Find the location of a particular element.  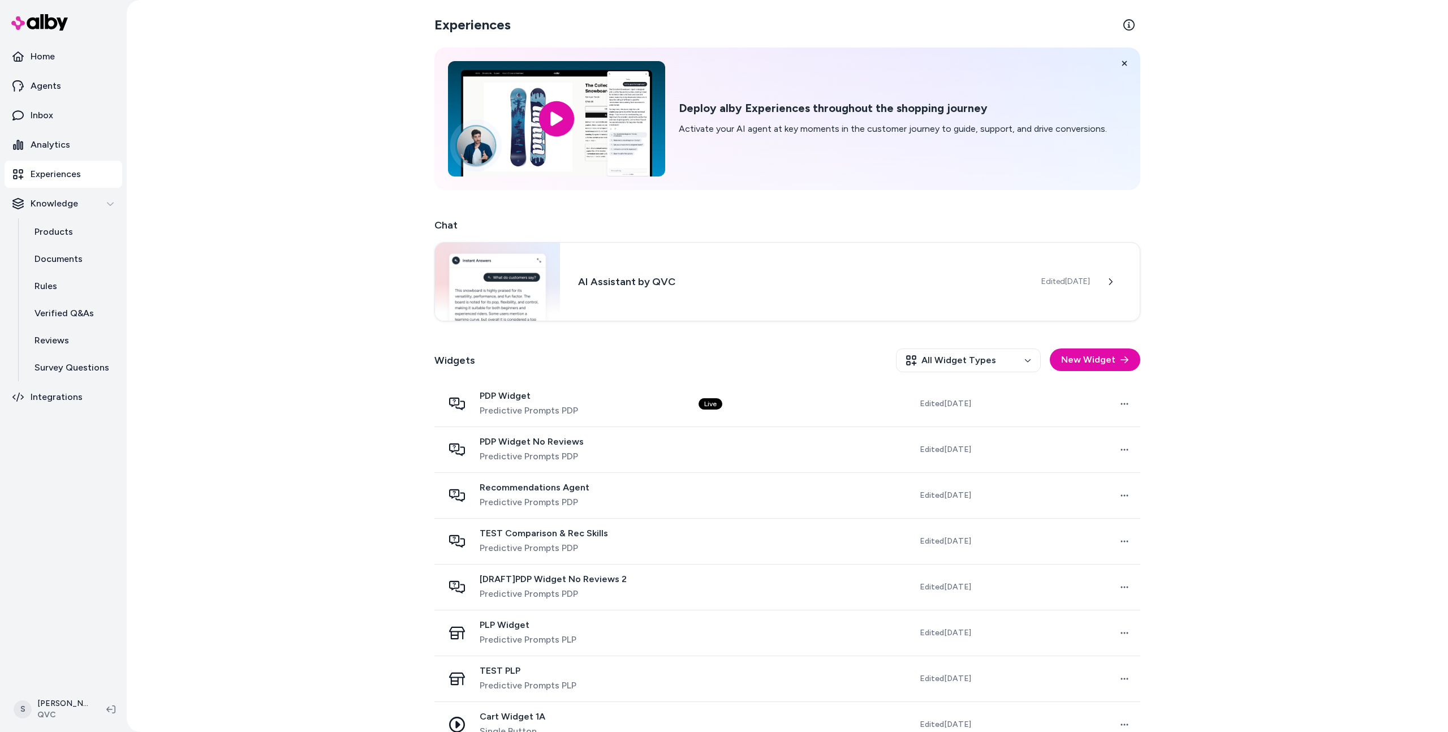

a: Home is located at coordinates (63, 57).